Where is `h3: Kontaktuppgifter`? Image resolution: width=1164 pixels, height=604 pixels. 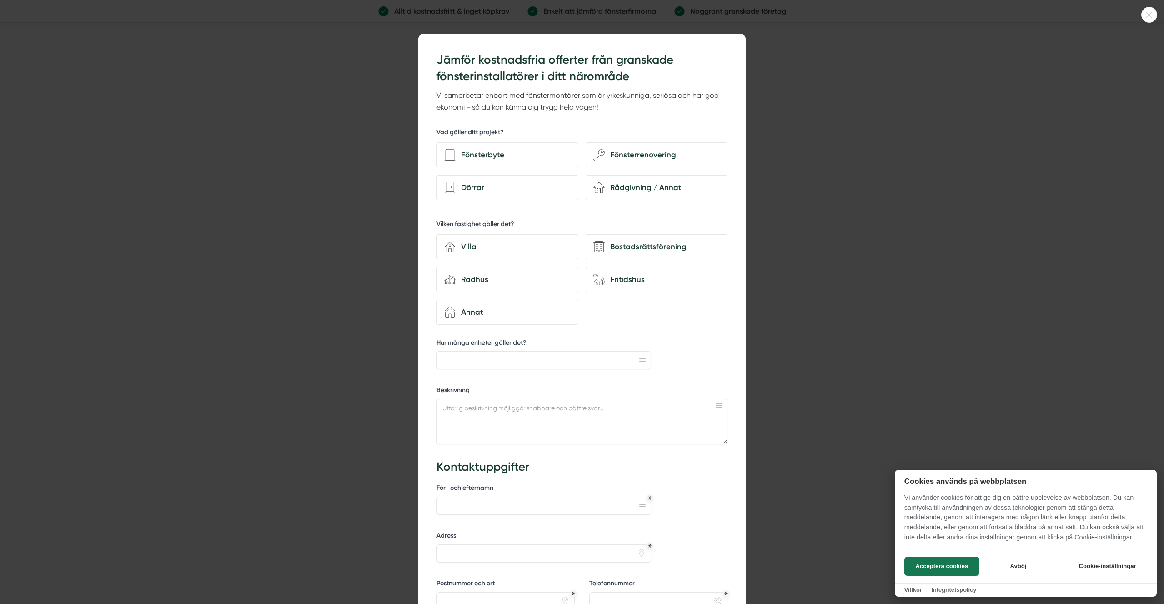 h3: Kontaktuppgifter is located at coordinates (582, 467).